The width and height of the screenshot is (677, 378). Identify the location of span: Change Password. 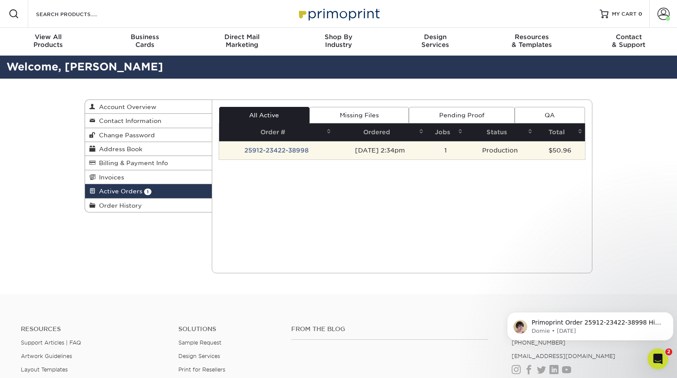
(125, 135).